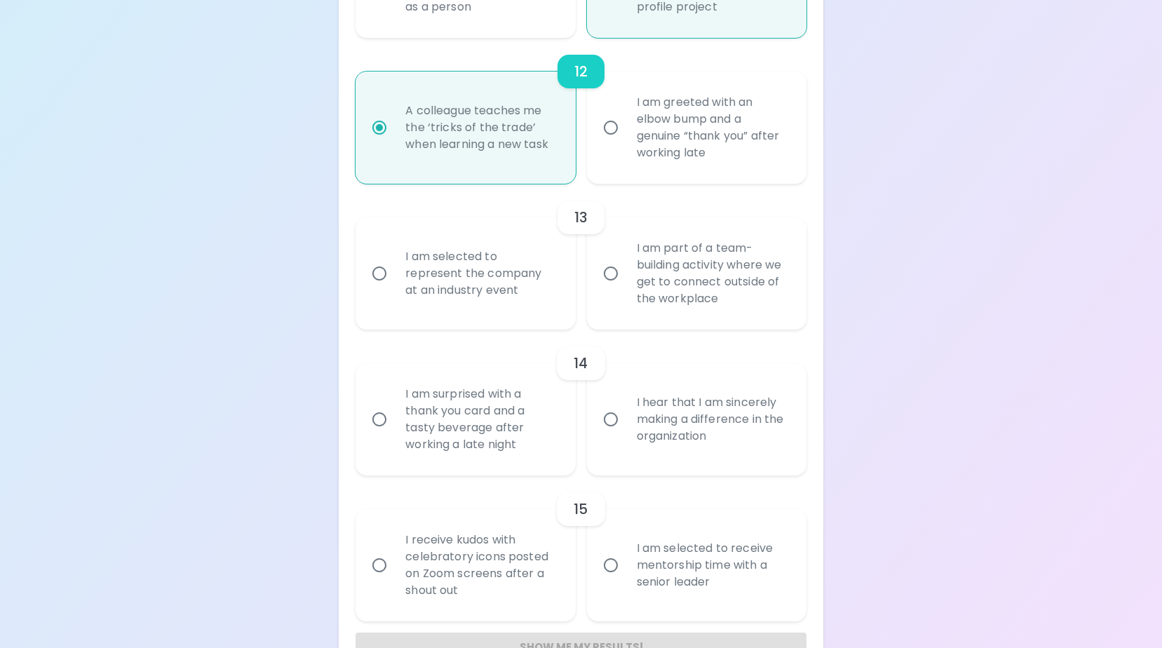  Describe the element at coordinates (480, 565) in the screenshot. I see `div: I receive kudos with celebratory icons posted on Zoom screens after a shout out` at that location.